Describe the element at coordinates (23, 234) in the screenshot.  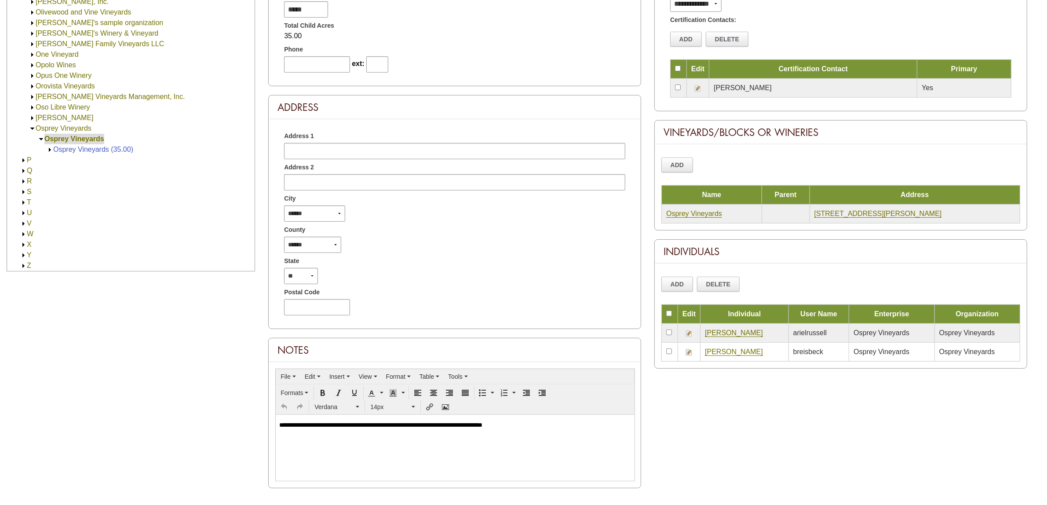
I see `img: Expand W` at that location.